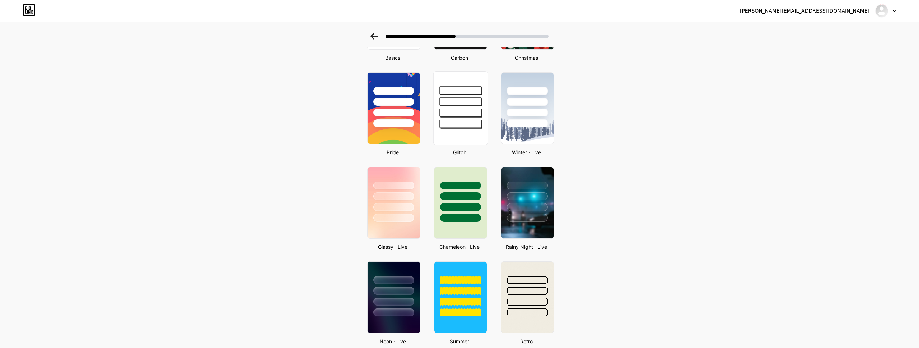  I want to click on div: Pride, so click(393, 152).